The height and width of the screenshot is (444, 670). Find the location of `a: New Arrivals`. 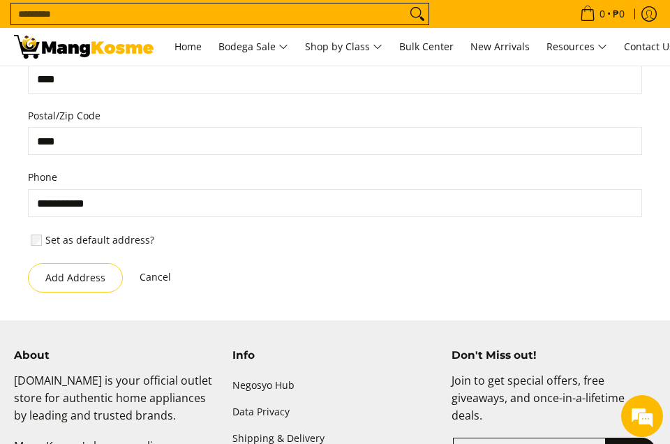

a: New Arrivals is located at coordinates (500, 47).